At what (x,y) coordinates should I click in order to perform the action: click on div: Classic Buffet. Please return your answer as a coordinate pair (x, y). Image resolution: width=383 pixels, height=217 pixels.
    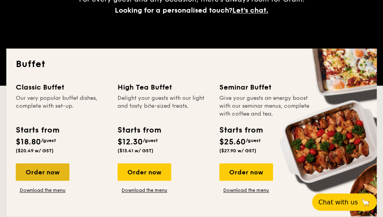
    Looking at the image, I should click on (62, 87).